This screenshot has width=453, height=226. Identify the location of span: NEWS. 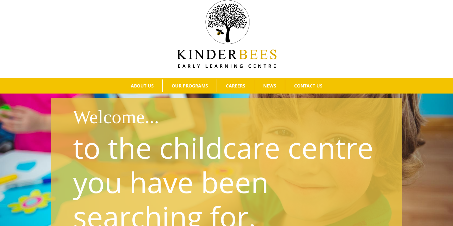
(270, 86).